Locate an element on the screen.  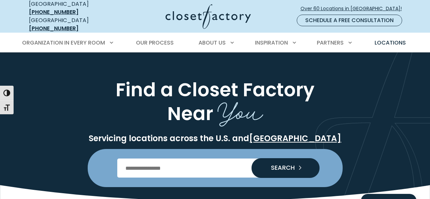
nav: Primary Menu is located at coordinates (215, 43).